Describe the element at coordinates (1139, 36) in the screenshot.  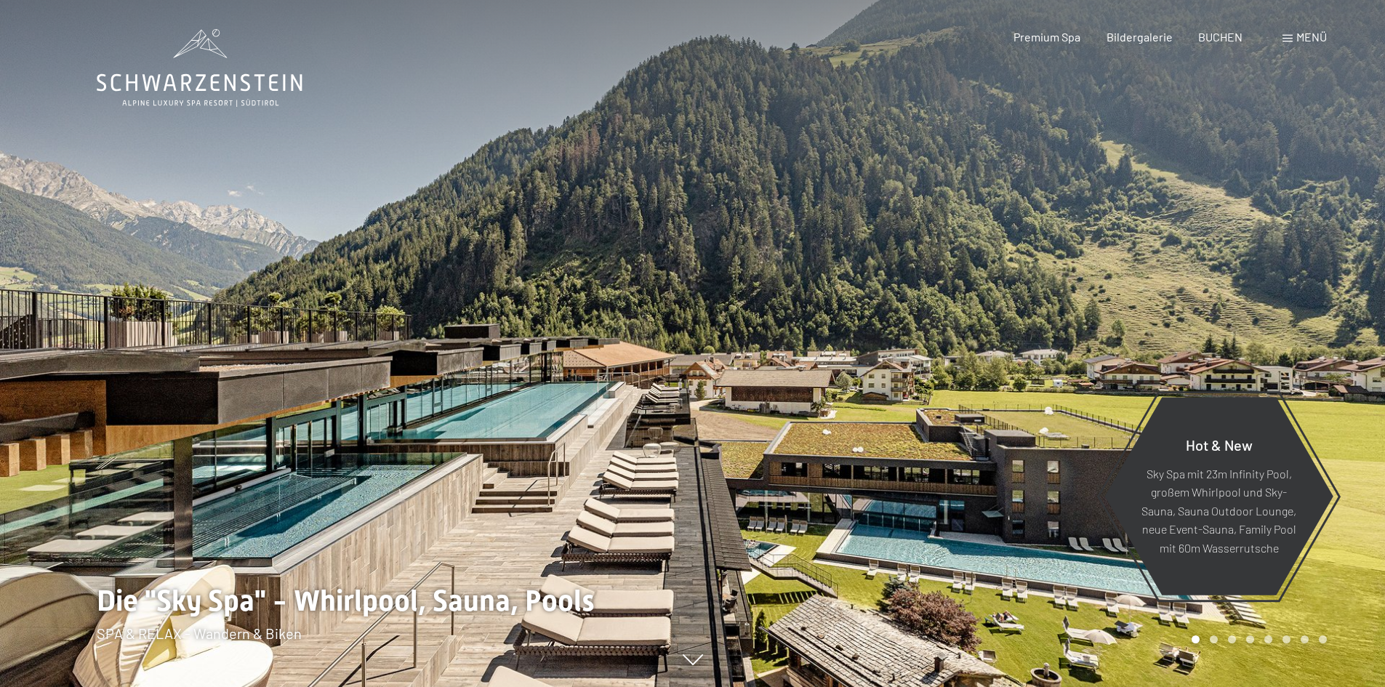
I see `a: Bildergalerie` at that location.